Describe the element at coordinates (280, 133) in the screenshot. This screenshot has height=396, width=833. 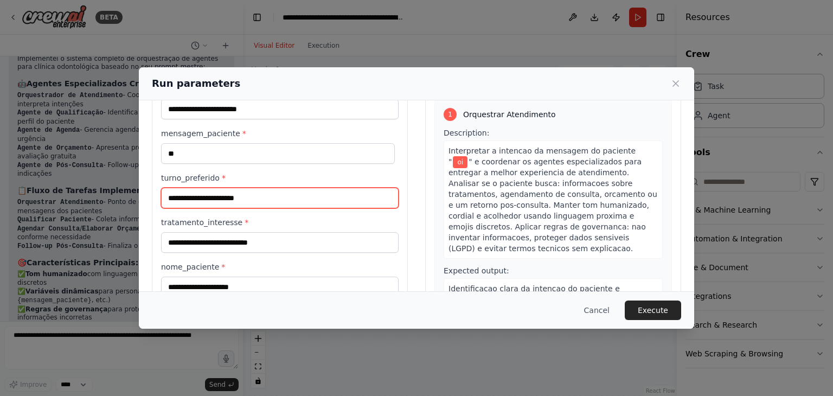
I see `label: mensagem_paciente` at that location.